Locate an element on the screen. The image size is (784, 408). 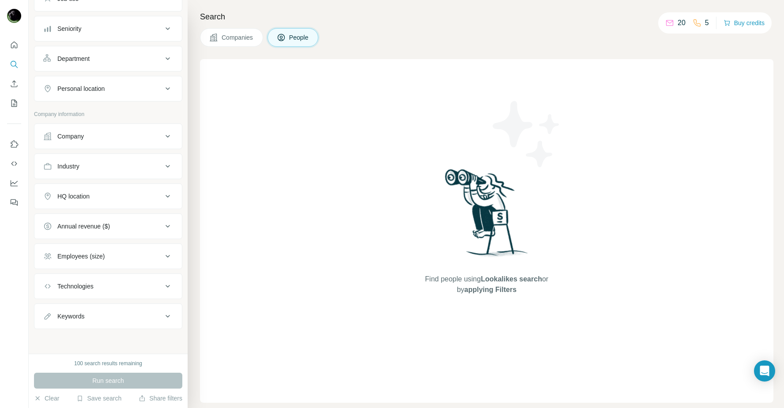
div: Annual revenue ($) is located at coordinates (83, 226).